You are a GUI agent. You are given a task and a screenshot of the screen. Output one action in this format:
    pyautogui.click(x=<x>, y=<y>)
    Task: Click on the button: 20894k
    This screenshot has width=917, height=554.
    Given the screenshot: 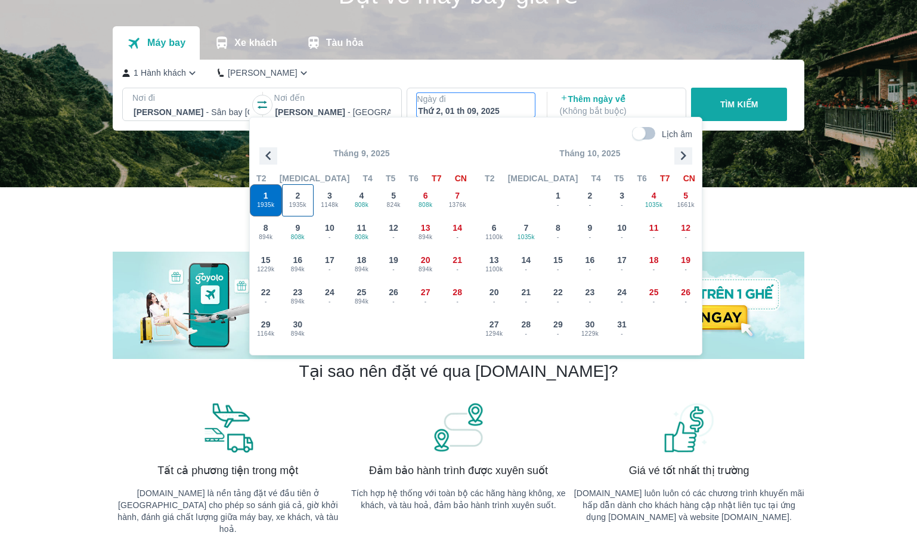 What is the action you would take?
    pyautogui.click(x=426, y=265)
    